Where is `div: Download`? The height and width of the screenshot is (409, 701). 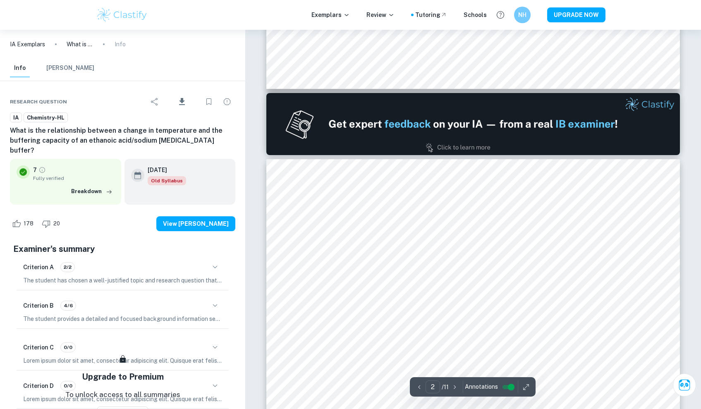 div: Download is located at coordinates (181, 102).